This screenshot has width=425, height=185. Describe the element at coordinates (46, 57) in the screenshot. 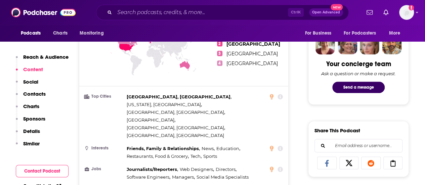

I see `p: Reach & Audience` at that location.